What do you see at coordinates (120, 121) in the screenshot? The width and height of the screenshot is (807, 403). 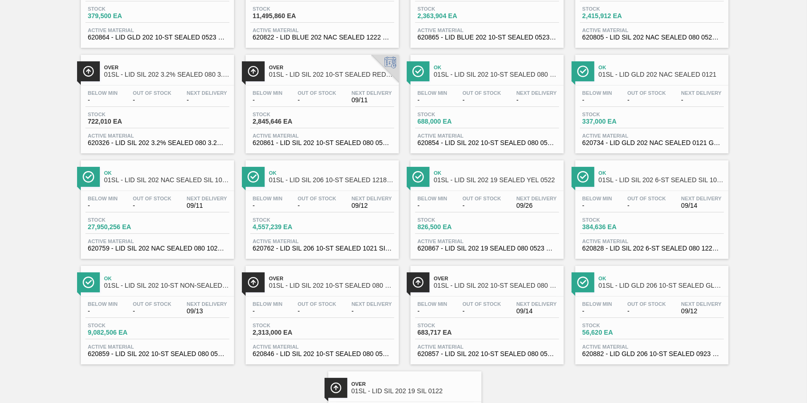 I see `span: 722,010 EA` at bounding box center [120, 121].